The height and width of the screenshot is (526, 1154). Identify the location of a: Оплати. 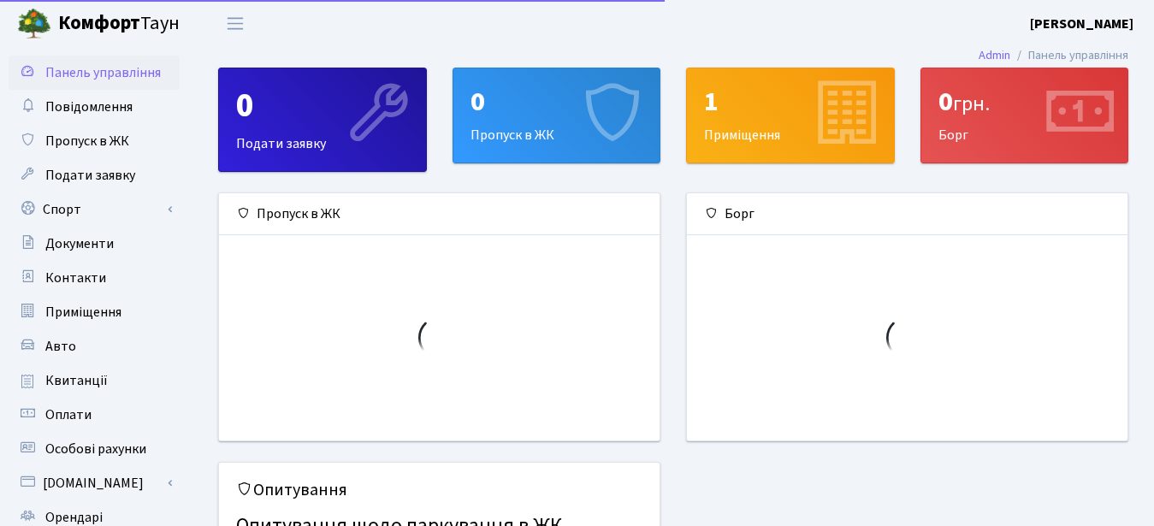
(94, 415).